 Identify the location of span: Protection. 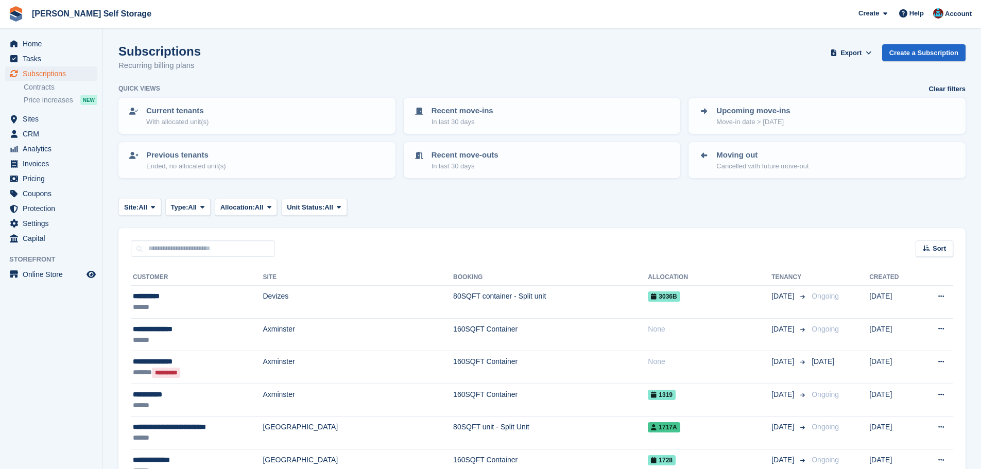
(54, 209).